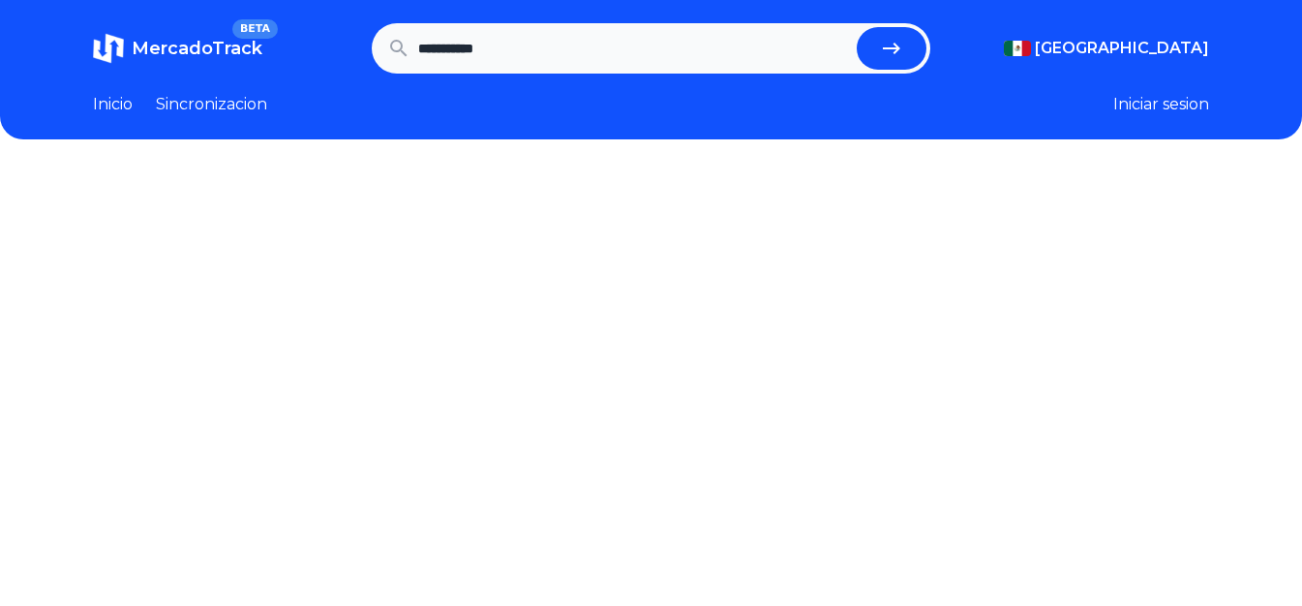 The width and height of the screenshot is (1302, 606). I want to click on a: Inicio, so click(112, 105).